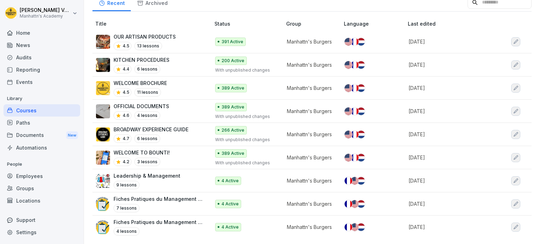  Describe the element at coordinates (151, 129) in the screenshot. I see `p: BROADWAY EXPERIENCE GUIDE` at that location.